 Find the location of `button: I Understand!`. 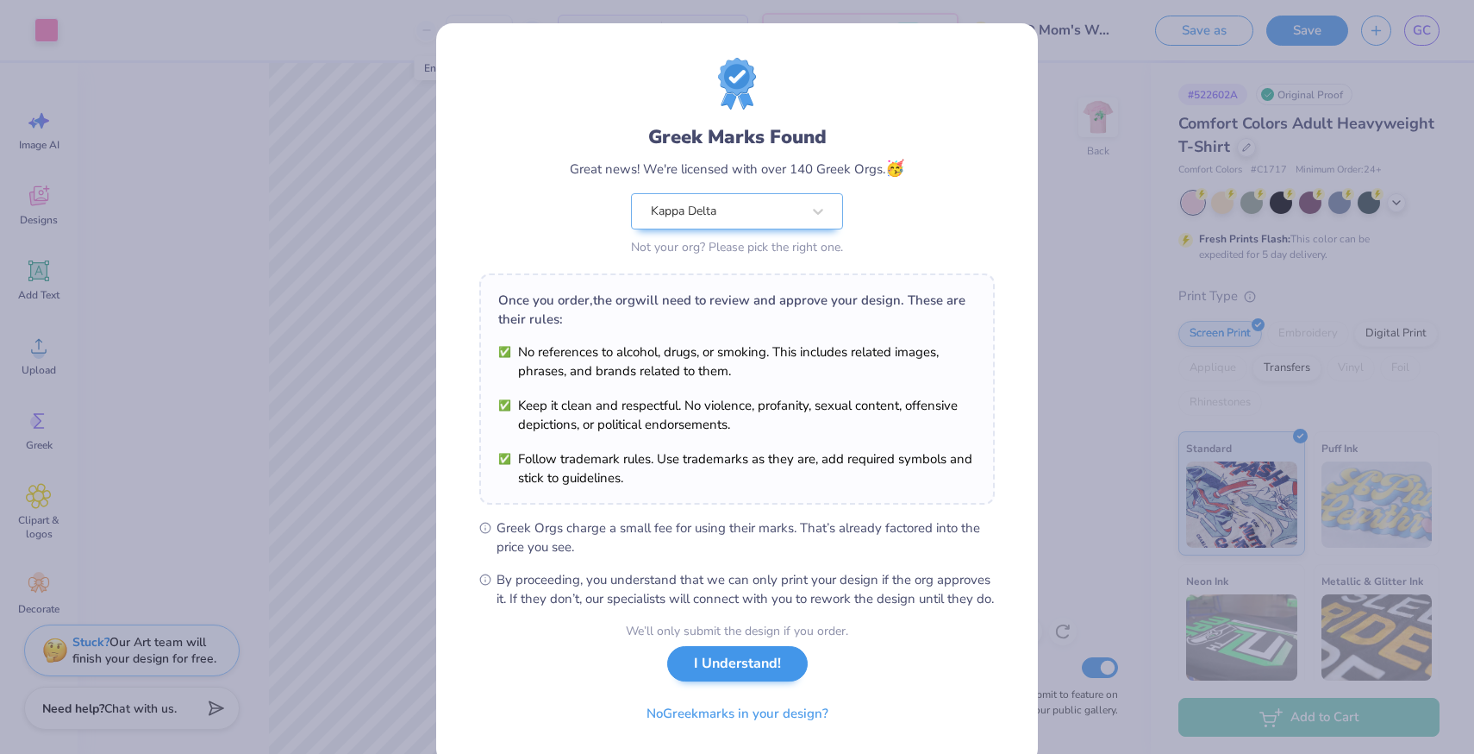

button: I Understand! is located at coordinates (737, 663).